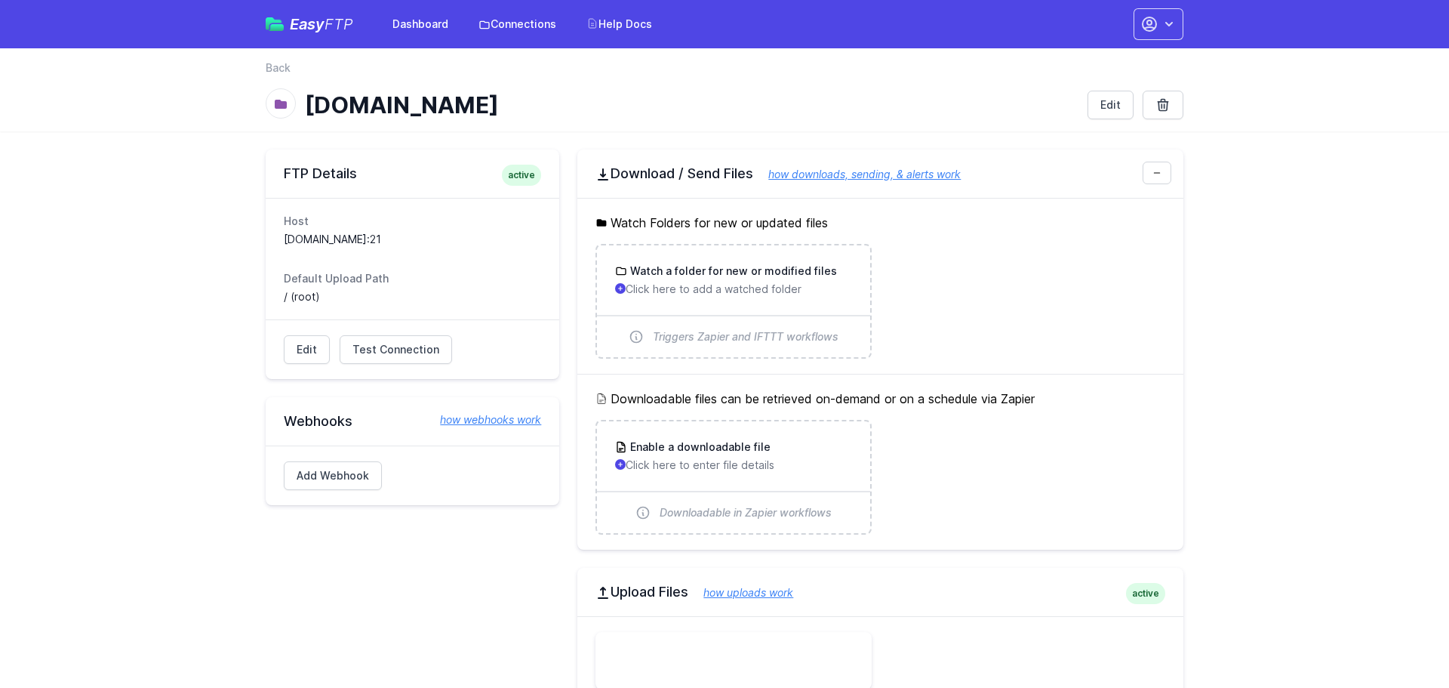  I want to click on dt: Default Upload Path, so click(412, 279).